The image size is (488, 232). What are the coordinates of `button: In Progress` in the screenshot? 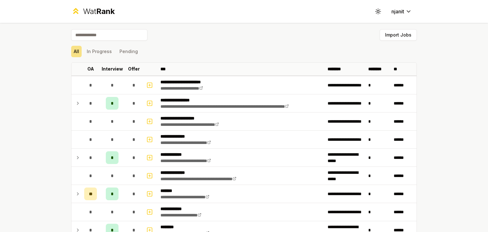 It's located at (99, 52).